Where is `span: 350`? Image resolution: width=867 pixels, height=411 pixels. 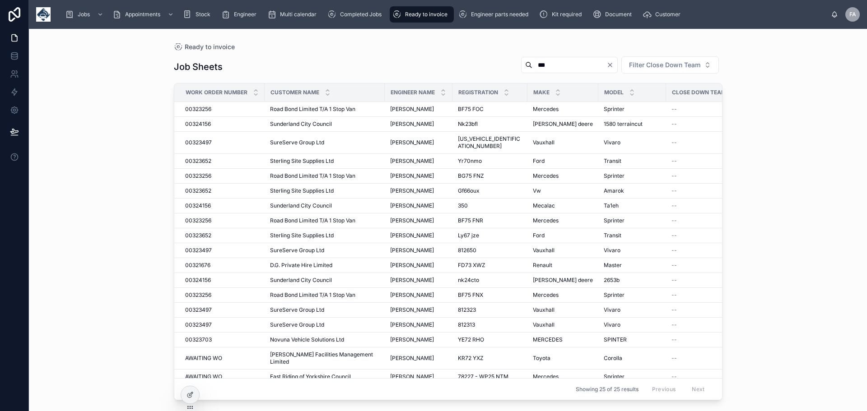
span: 350 is located at coordinates (463, 206).